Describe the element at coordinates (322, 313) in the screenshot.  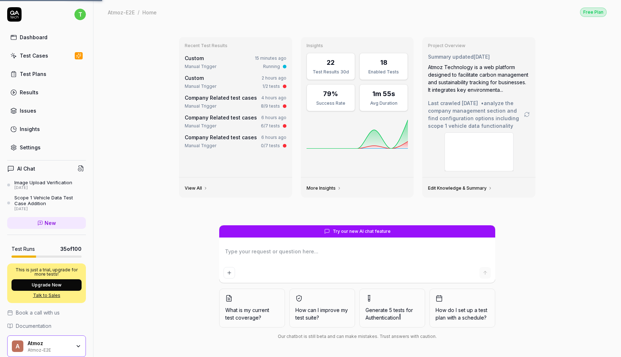
I see `span: How can I improve my test suite?` at that location.